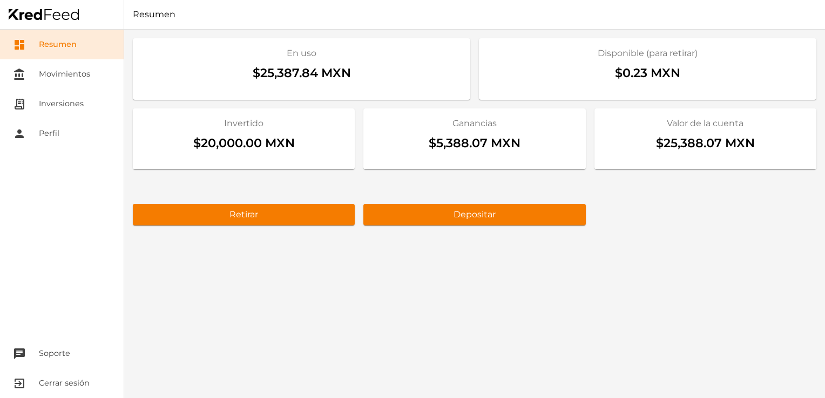  What do you see at coordinates (19, 134) in the screenshot?
I see `i: person` at bounding box center [19, 134].